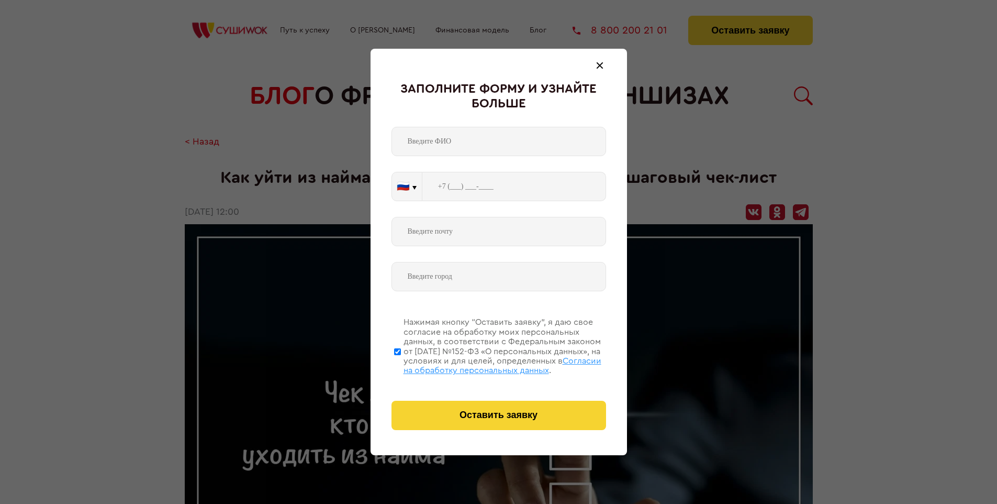  I want to click on div: Нажимая кнопку “Оставить заявку”, я даю свое согласие на обработку моих персональных данных, в со..., so click(505, 346).